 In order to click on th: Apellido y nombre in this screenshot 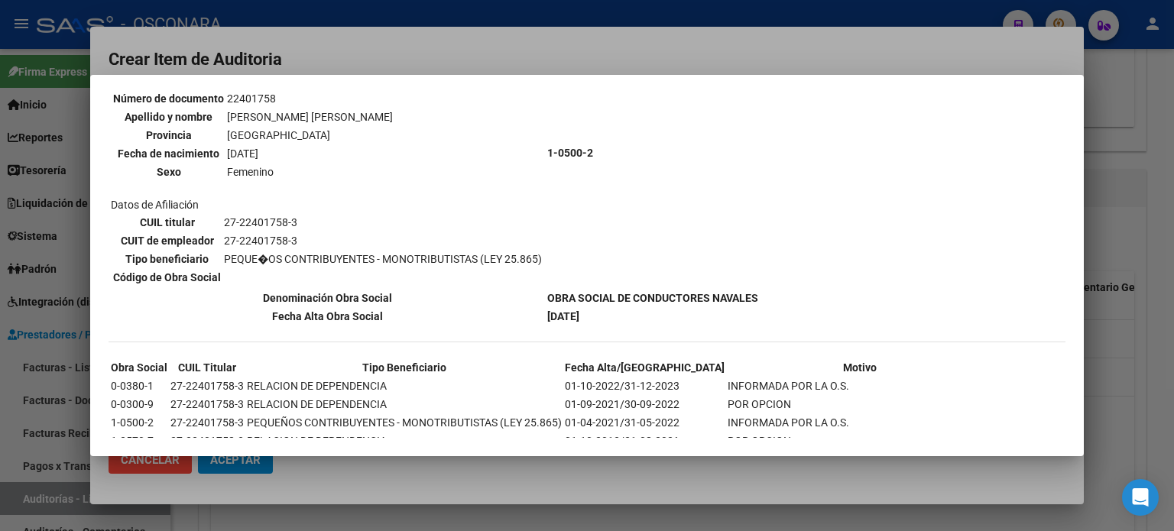, I will do `click(168, 117)`.